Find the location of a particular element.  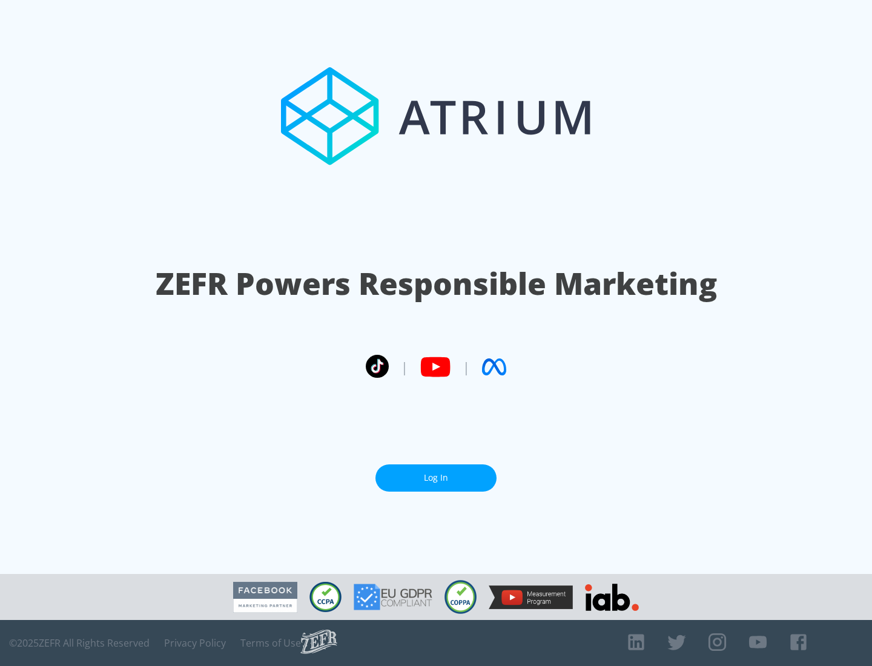

img: COPPA Compliant is located at coordinates (460, 597).